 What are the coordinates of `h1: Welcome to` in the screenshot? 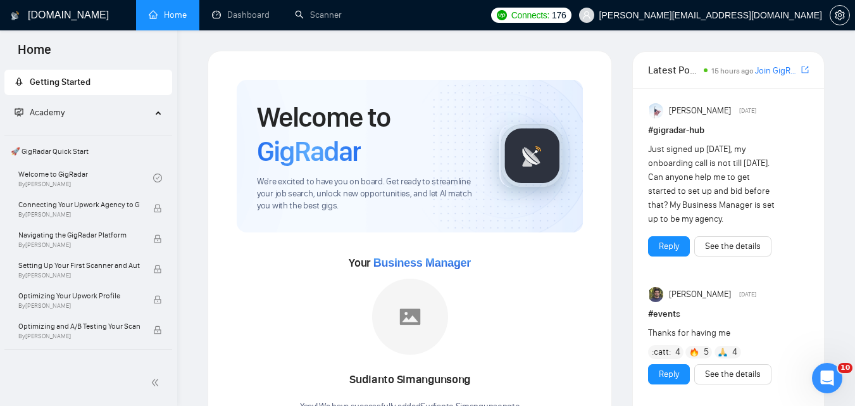 It's located at (368, 134).